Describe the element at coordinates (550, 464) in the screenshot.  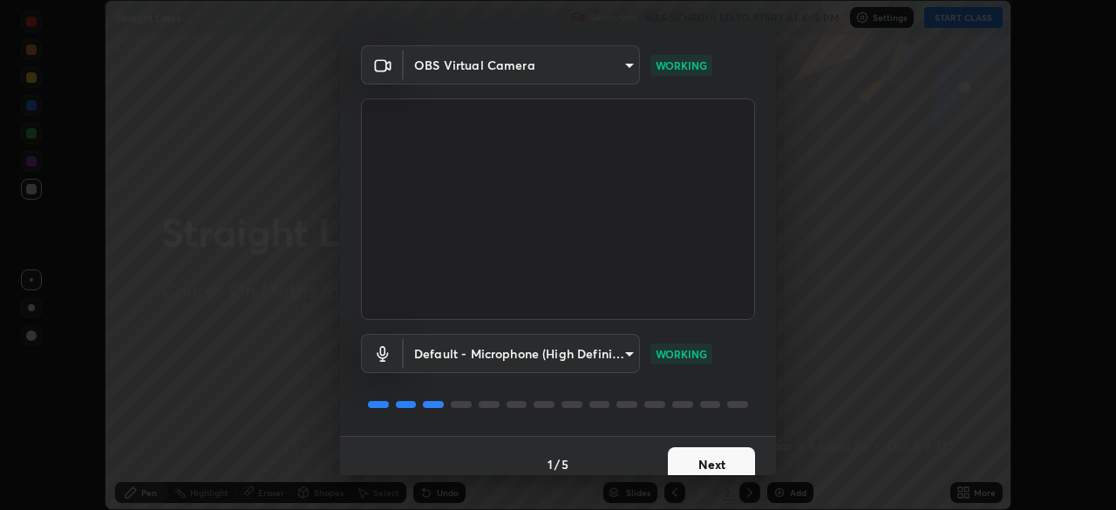
I see `h4: 1` at that location.